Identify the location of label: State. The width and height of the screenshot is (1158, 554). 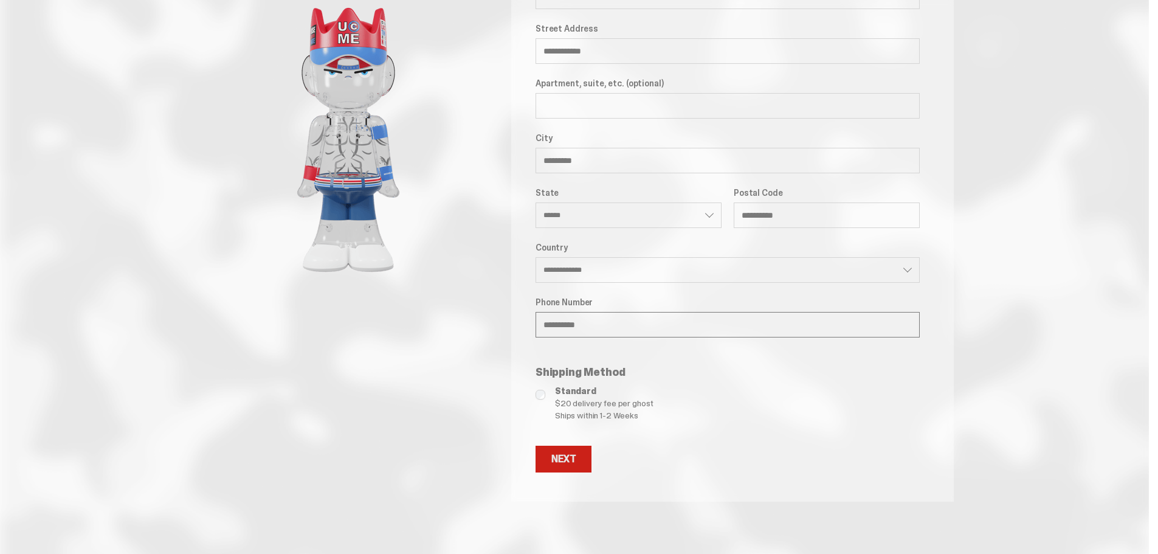
(629, 193).